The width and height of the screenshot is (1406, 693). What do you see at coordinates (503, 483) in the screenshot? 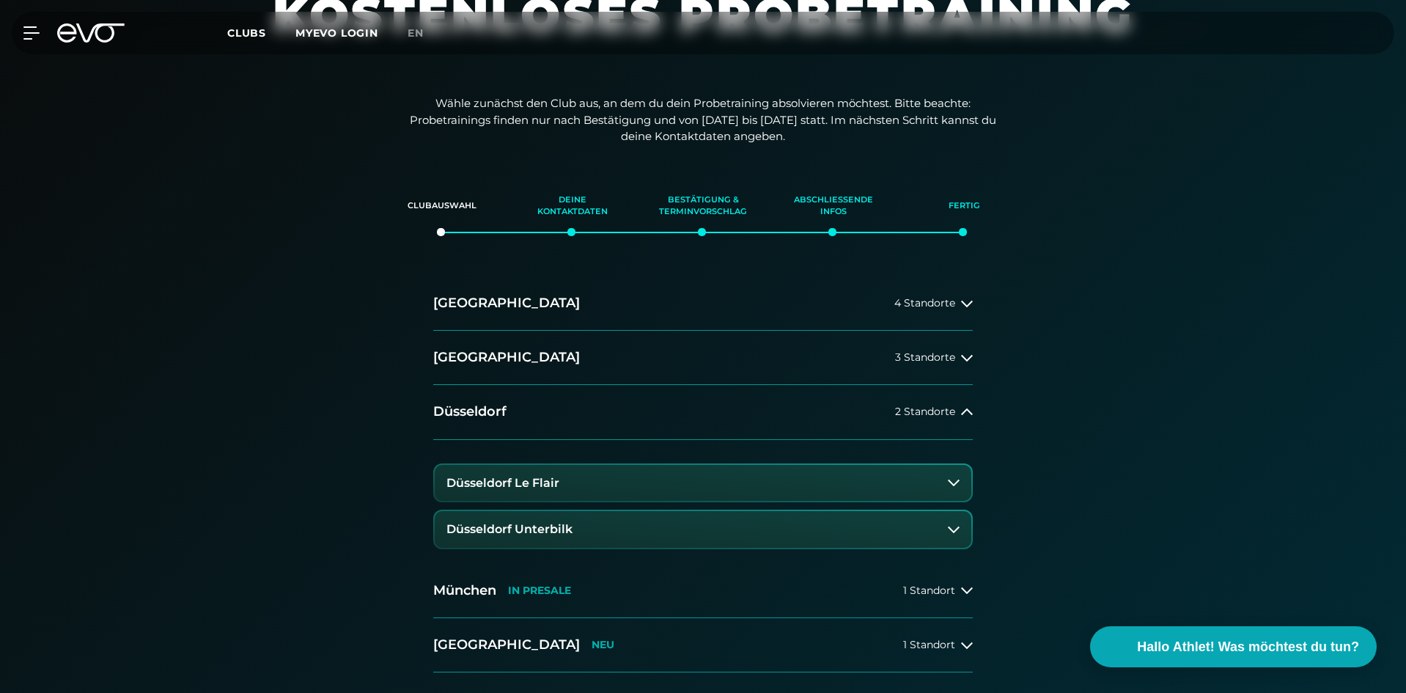
I see `h3: Düsseldorf Le Flair` at bounding box center [503, 483].